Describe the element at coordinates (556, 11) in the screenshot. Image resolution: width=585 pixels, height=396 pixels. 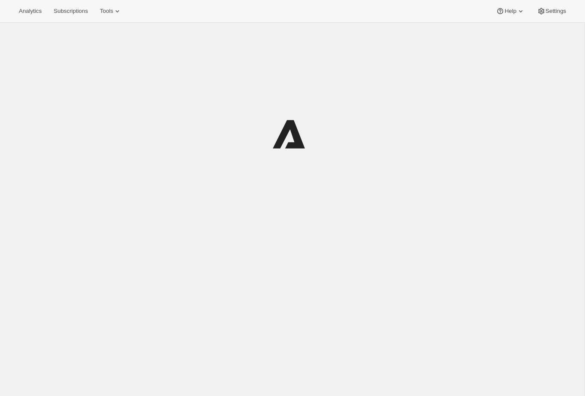
I see `span: Settings` at that location.